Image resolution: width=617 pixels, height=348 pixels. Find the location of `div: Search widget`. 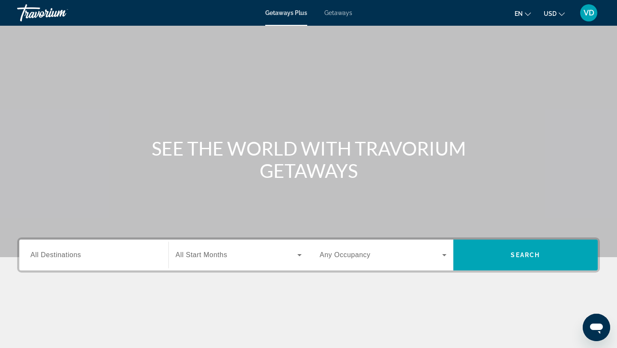

div: Search widget is located at coordinates (309, 255).